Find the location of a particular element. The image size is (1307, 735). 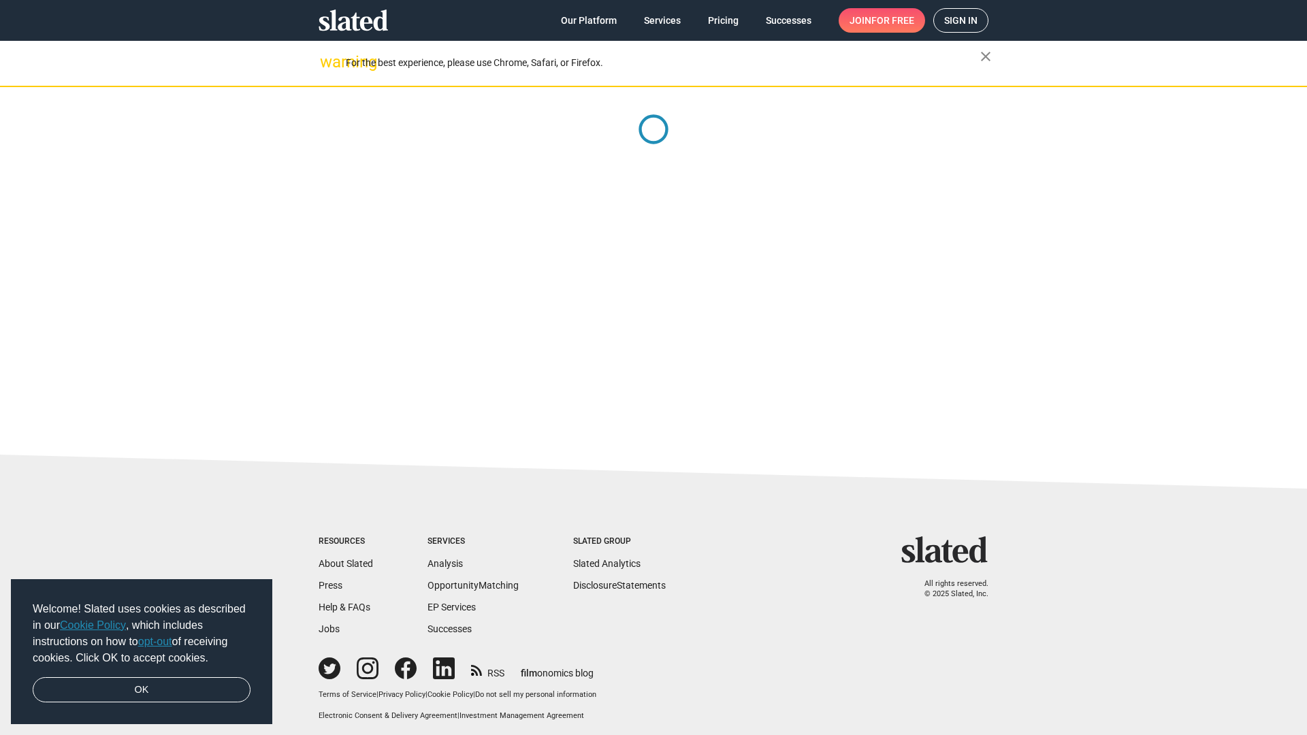

a: Electronic Consent & Delivery Agreement is located at coordinates (388, 716).